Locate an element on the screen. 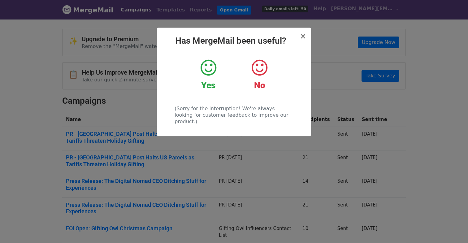  button: Close is located at coordinates (303, 36).